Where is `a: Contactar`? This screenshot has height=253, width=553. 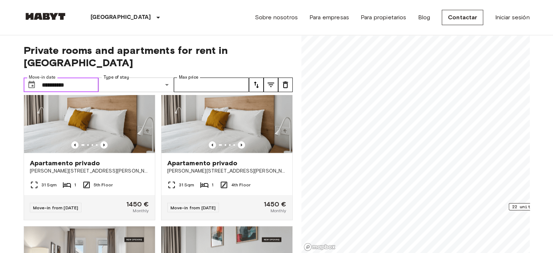
a: Contactar is located at coordinates (462, 17).